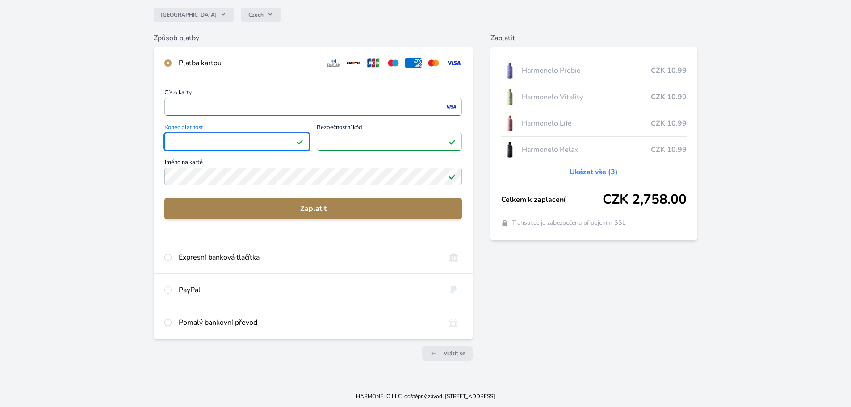 The width and height of the screenshot is (851, 407). I want to click on span: Transakce je zabezpečena připojením SSL, so click(569, 223).